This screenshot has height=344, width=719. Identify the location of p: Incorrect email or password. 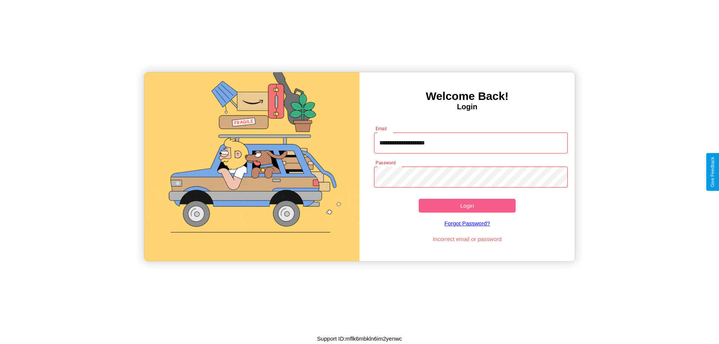
(467, 239).